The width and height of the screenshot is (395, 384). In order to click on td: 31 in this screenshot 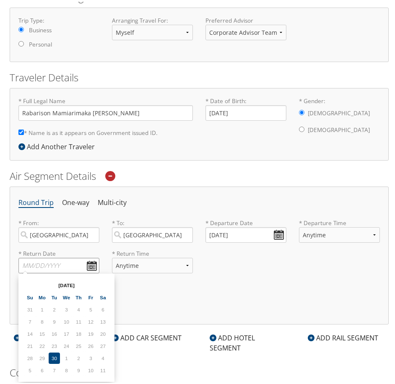, I will do `click(30, 308)`.